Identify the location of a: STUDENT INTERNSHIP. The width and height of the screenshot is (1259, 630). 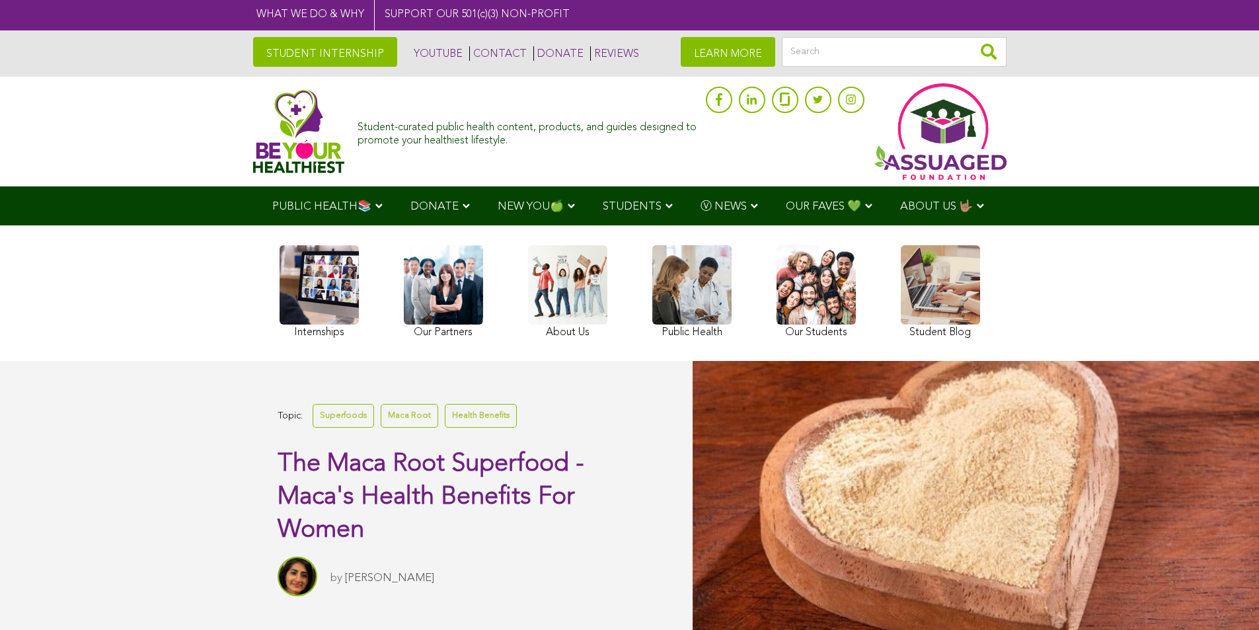
(325, 52).